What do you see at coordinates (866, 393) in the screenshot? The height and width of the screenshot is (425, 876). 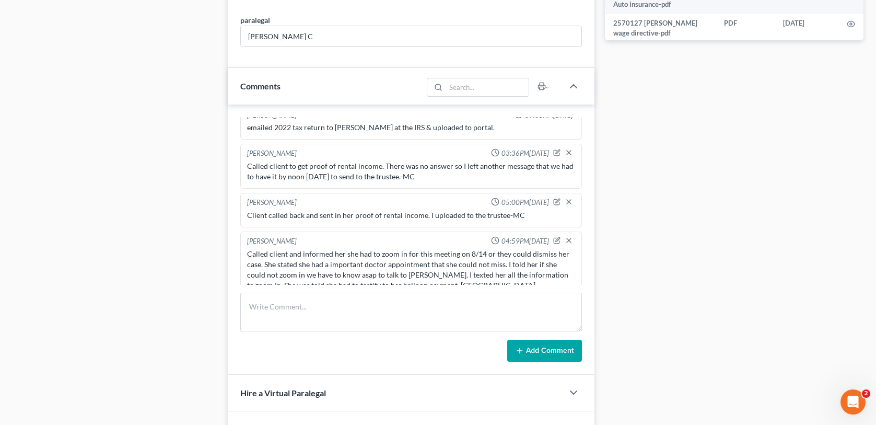 I see `span: 2` at bounding box center [866, 393].